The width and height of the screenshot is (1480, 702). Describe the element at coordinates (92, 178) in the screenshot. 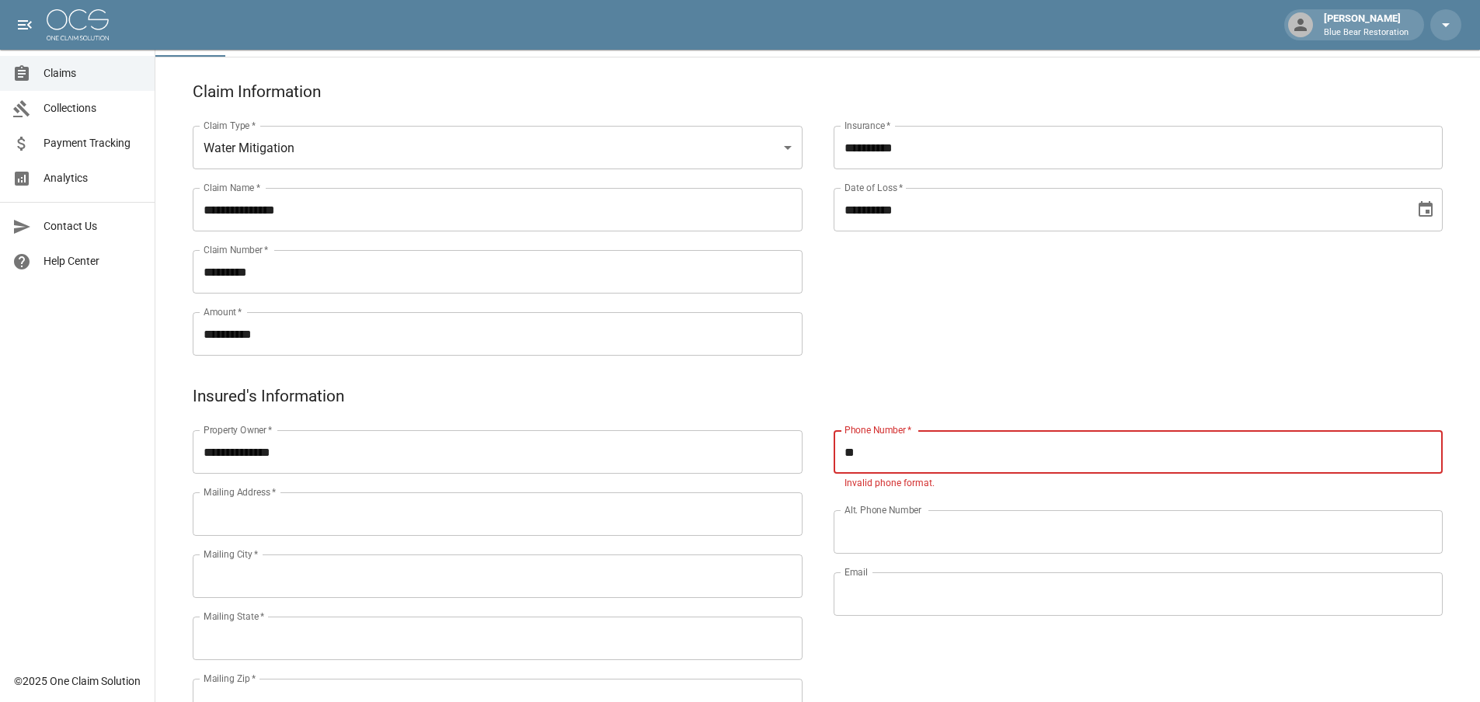

I see `span: Analytics` at that location.